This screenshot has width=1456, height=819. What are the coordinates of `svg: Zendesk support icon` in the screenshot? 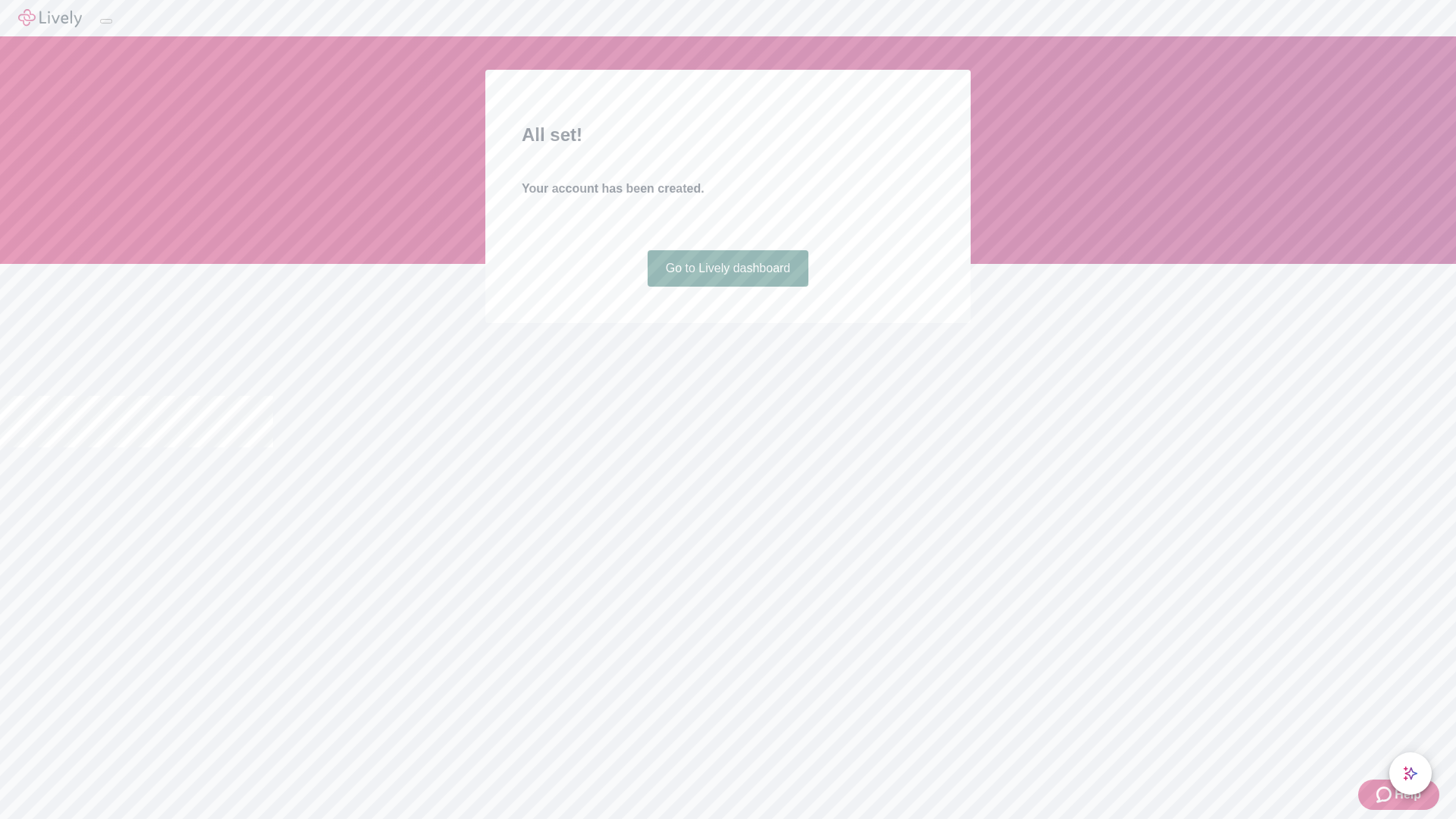 It's located at (1386, 795).